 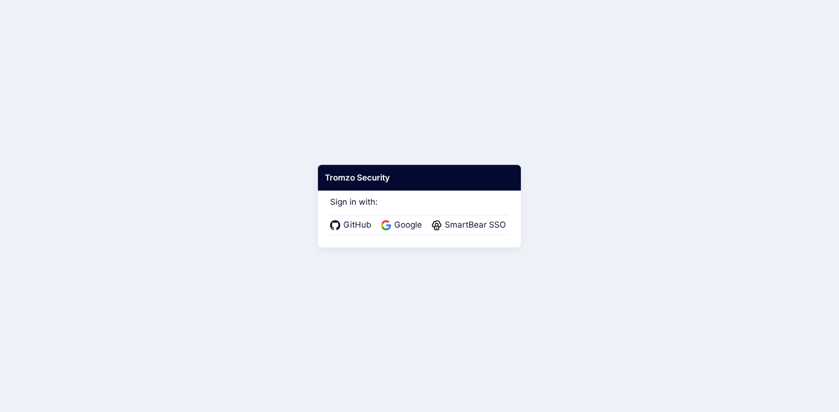 I want to click on div: Tromzo Security, so click(x=420, y=178).